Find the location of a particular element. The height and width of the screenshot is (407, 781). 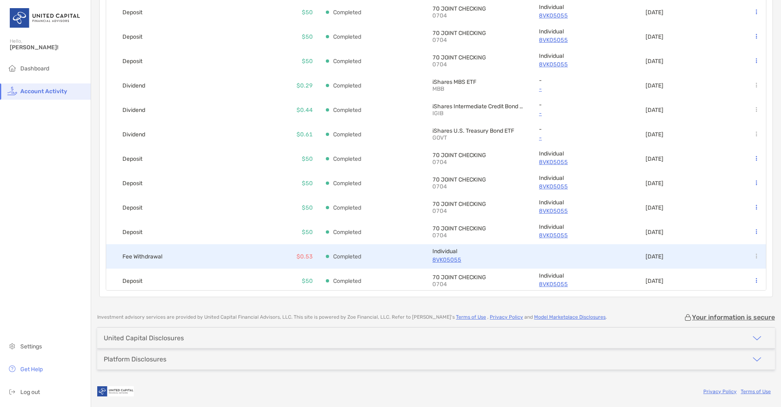

div: United Capital Disclosures is located at coordinates (144, 338).